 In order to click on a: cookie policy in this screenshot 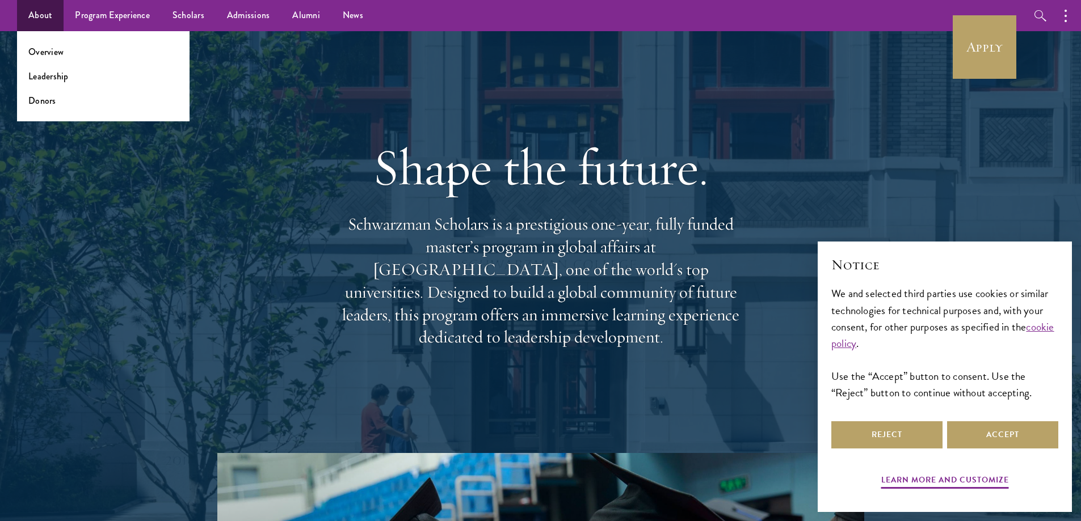, I will do `click(942, 335)`.